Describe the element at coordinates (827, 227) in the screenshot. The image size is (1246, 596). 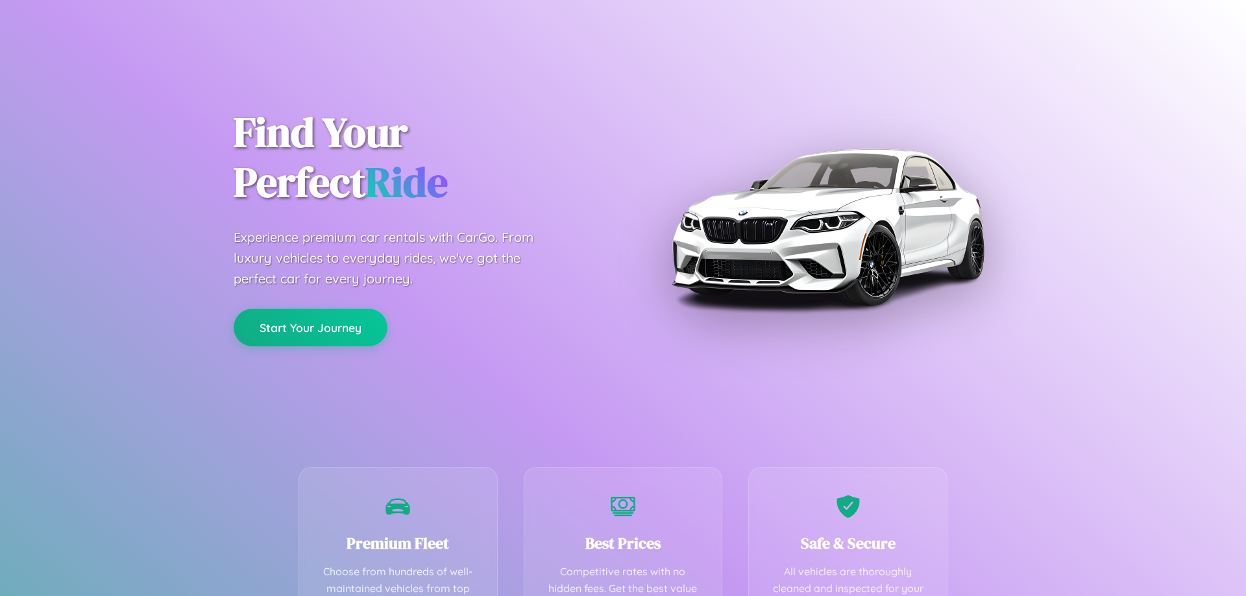
I see `img: Premium BMW car rental vehicle` at that location.